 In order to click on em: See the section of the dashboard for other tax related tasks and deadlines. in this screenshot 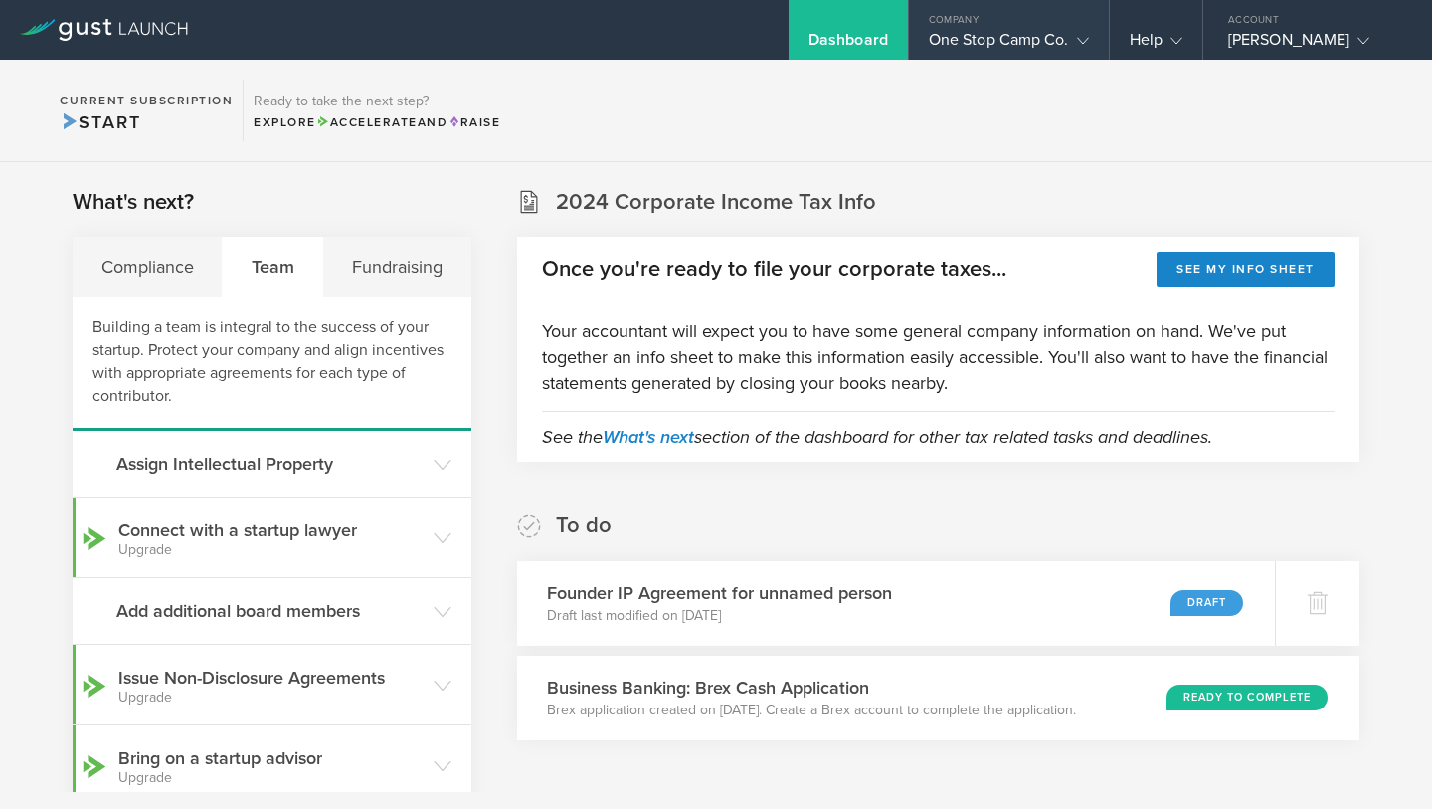, I will do `click(877, 437)`.